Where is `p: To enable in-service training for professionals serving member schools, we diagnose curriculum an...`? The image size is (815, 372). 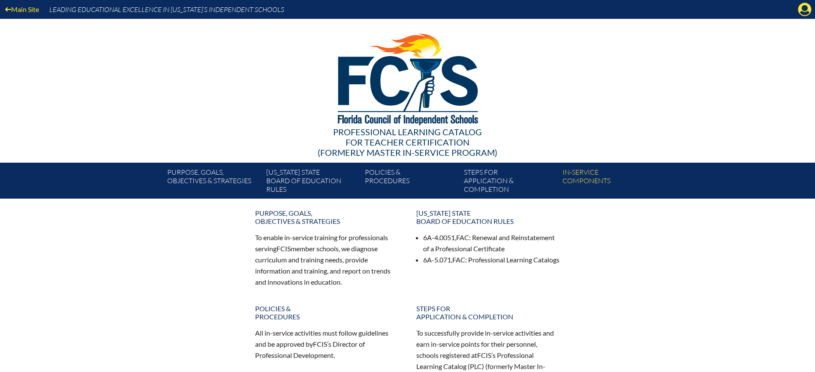
p: To enable in-service training for professionals serving member schools, we diagnose curriculum an... is located at coordinates (327, 260).